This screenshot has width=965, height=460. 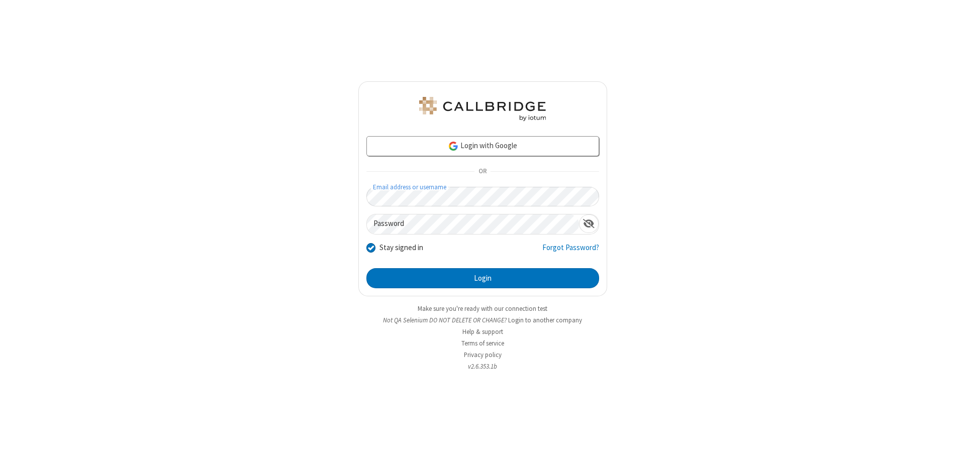 What do you see at coordinates (482, 320) in the screenshot?
I see `li: Not QA Selenium DO NOT DELETE OR CHANGE?` at bounding box center [482, 320].